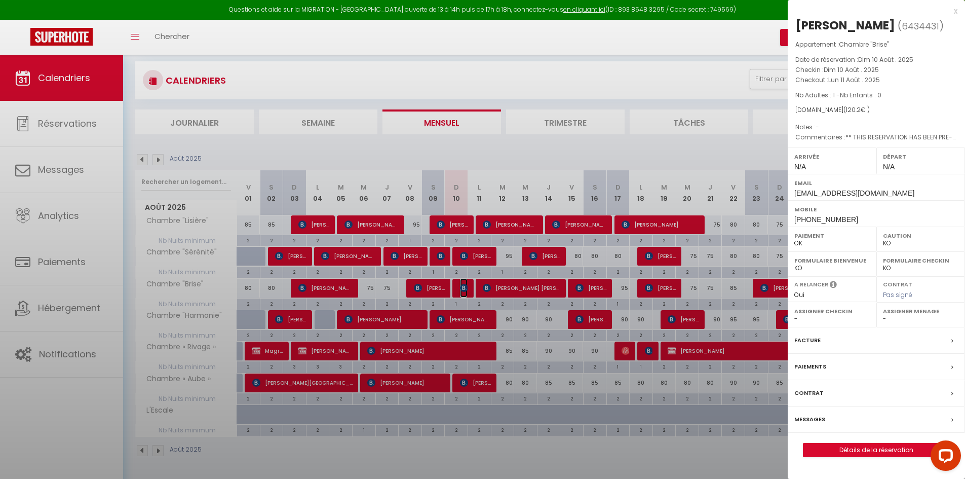 The height and width of the screenshot is (479, 965). What do you see at coordinates (853, 109) in the screenshot?
I see `span: 120.2` at bounding box center [853, 109].